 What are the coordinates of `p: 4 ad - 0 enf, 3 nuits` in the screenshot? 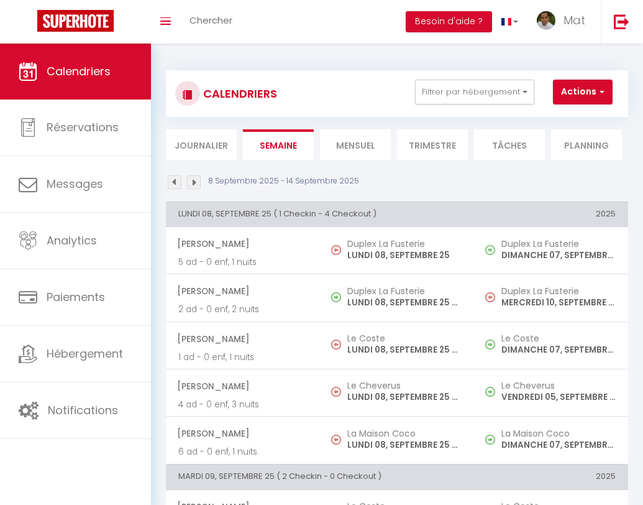 It's located at (243, 404).